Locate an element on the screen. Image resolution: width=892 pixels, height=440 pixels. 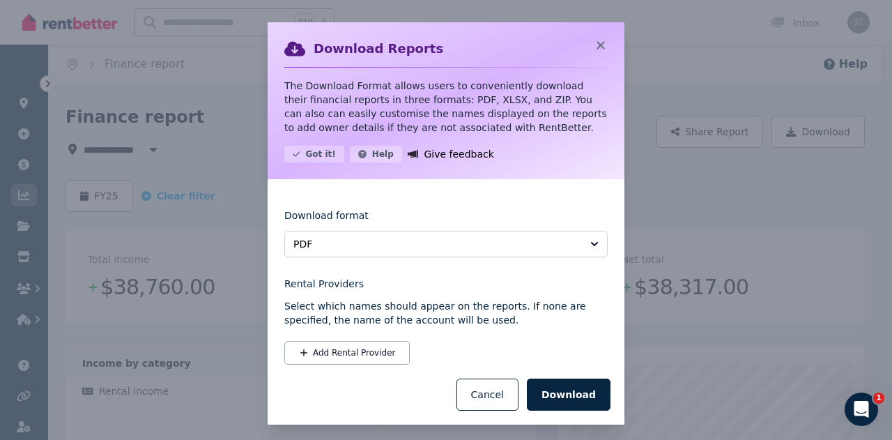
button: Got it! is located at coordinates (314, 154).